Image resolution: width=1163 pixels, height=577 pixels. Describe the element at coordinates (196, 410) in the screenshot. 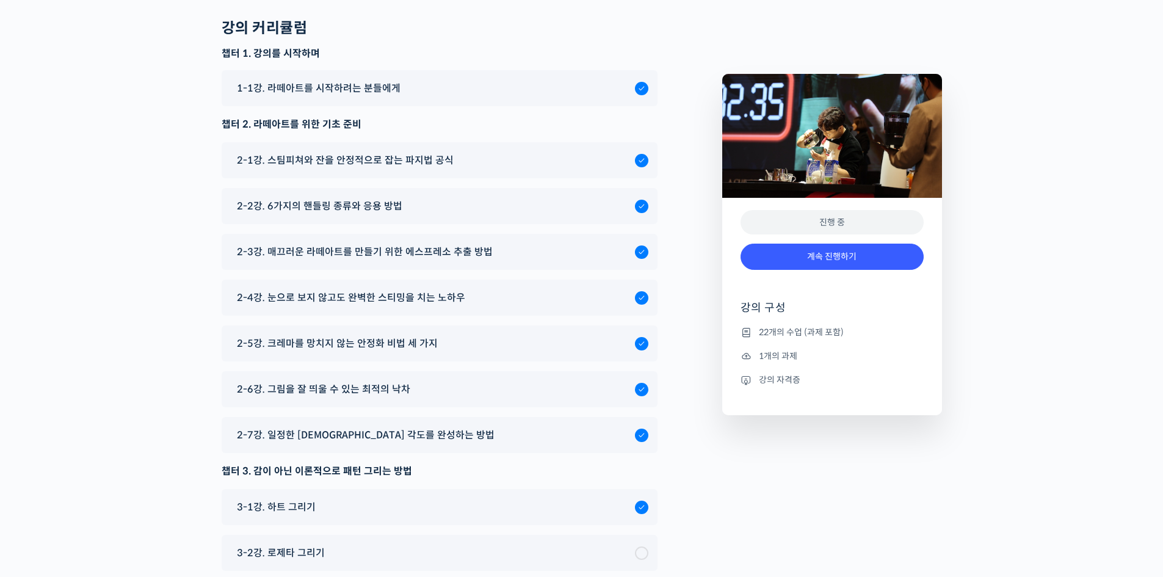

I see `span: 설정` at that location.